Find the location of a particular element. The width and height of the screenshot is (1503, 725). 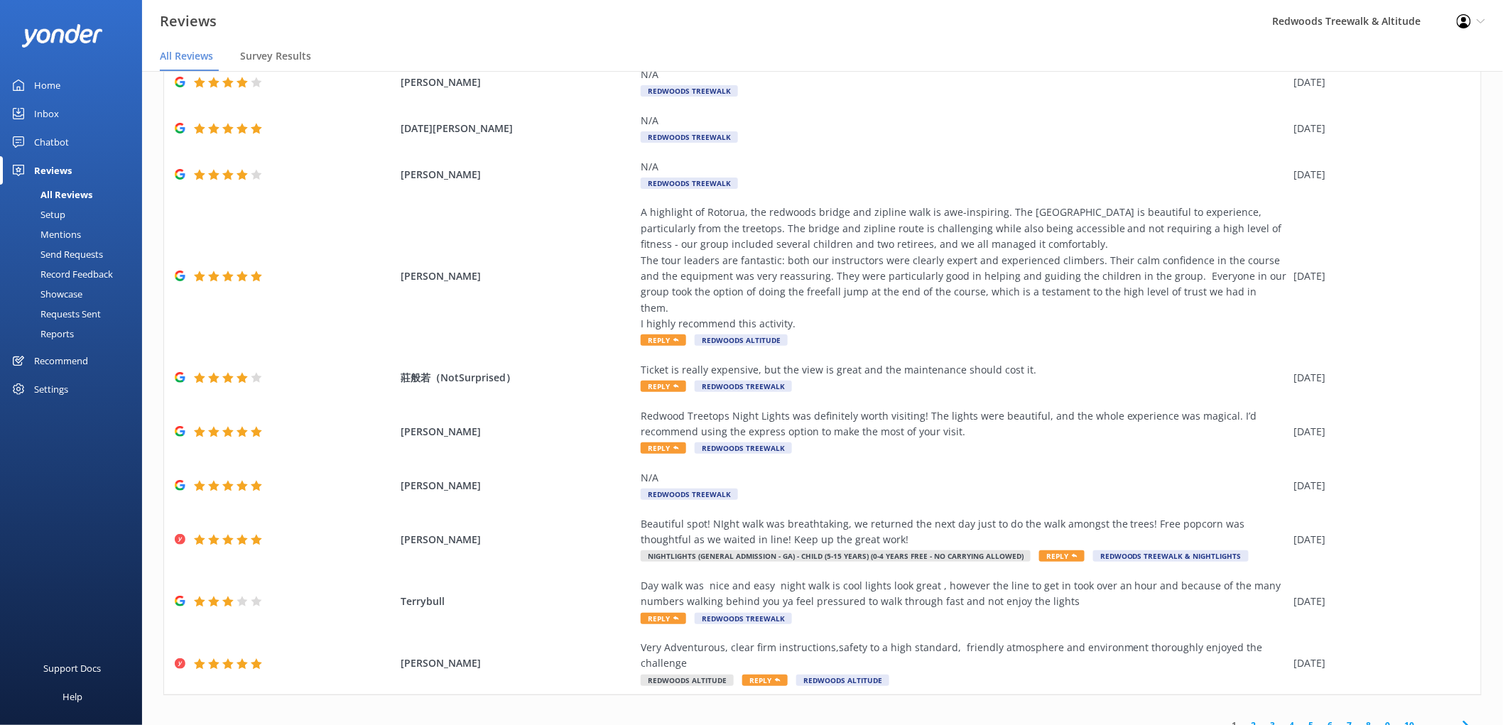

a: Send Requests is located at coordinates (75, 254).